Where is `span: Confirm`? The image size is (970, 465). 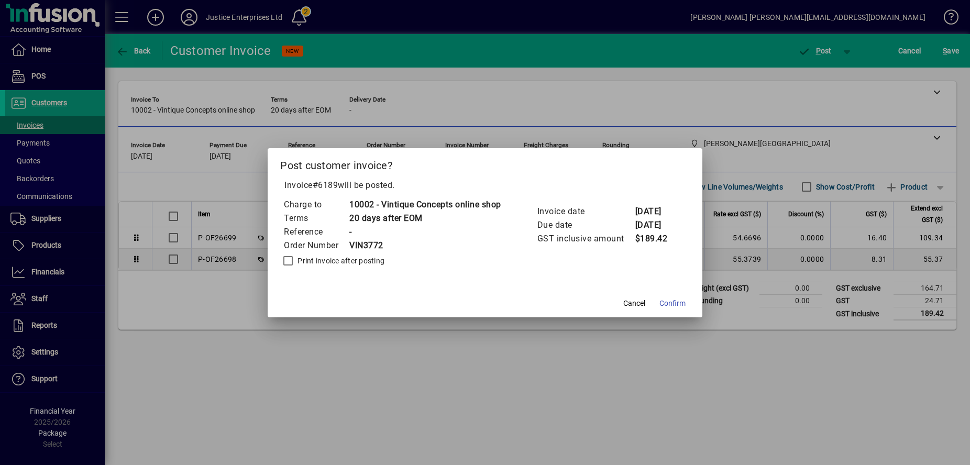
span: Confirm is located at coordinates (672, 303).